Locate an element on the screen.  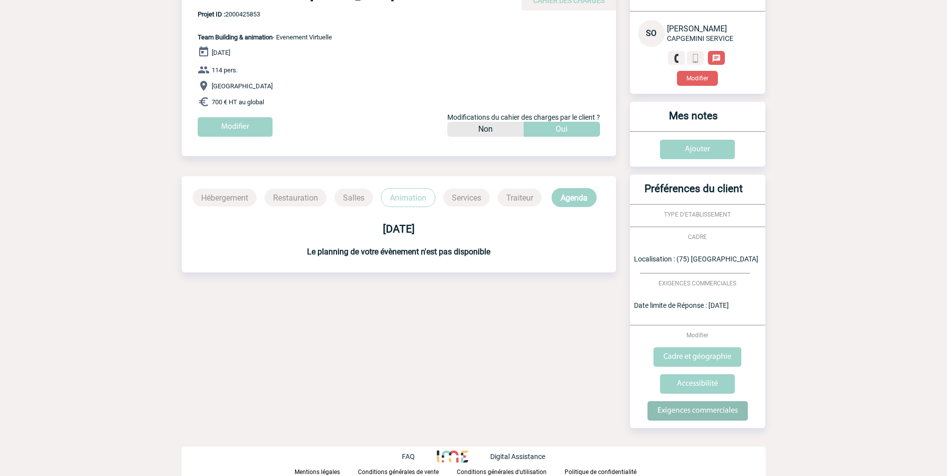
p: Restauration is located at coordinates (296, 198).